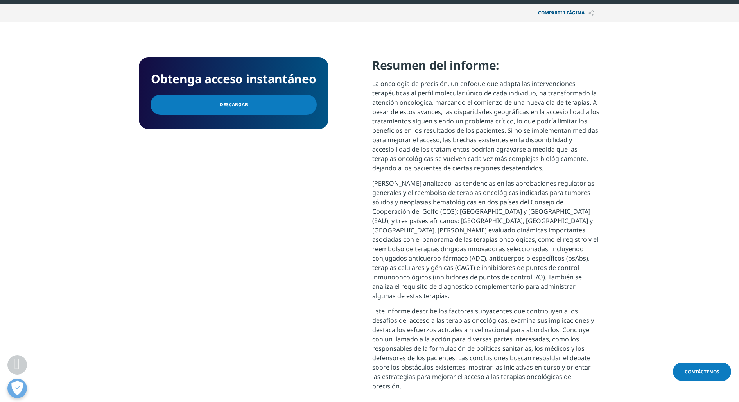 Image resolution: width=739 pixels, height=402 pixels. What do you see at coordinates (702, 372) in the screenshot?
I see `a: Contáctenos` at bounding box center [702, 372].